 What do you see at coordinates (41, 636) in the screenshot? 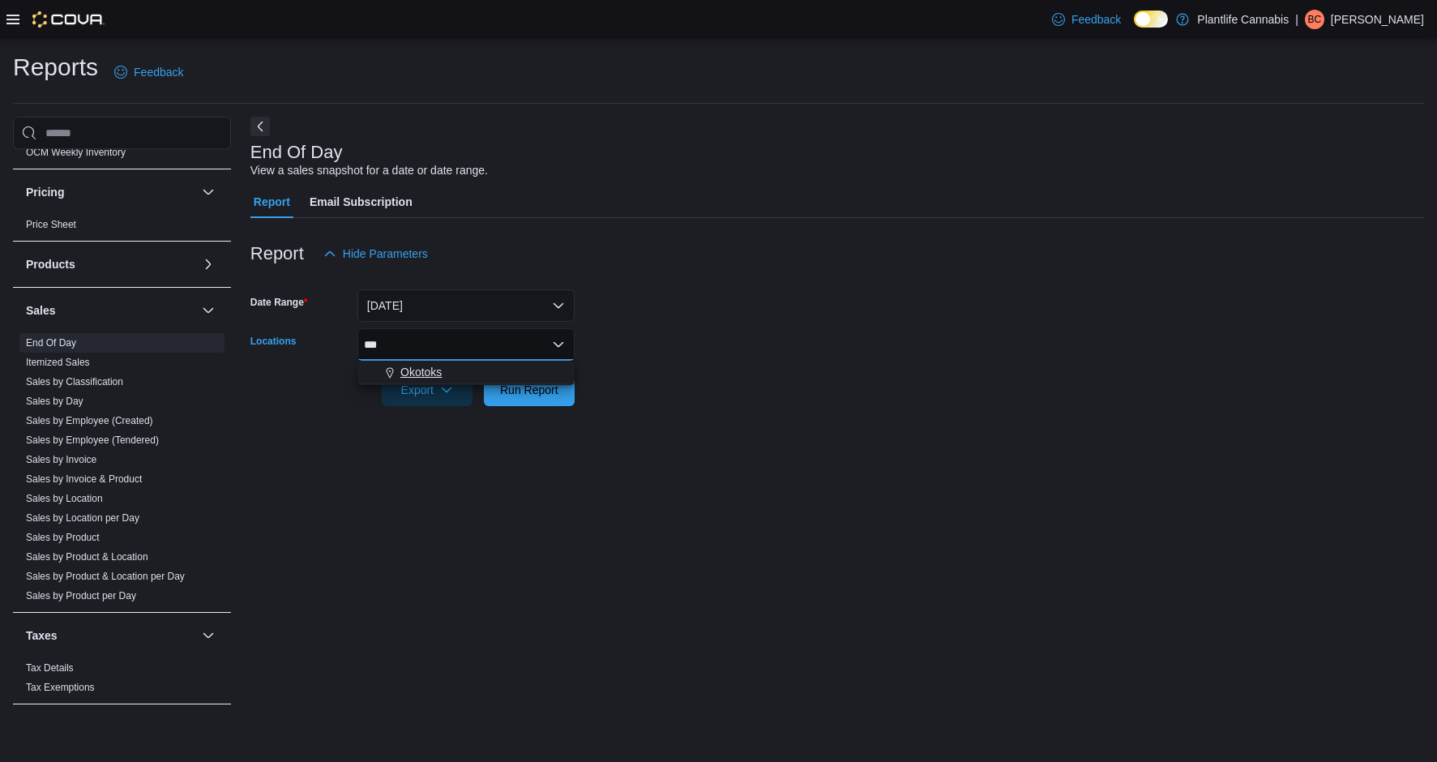
I see `h3: Taxes` at bounding box center [41, 636].